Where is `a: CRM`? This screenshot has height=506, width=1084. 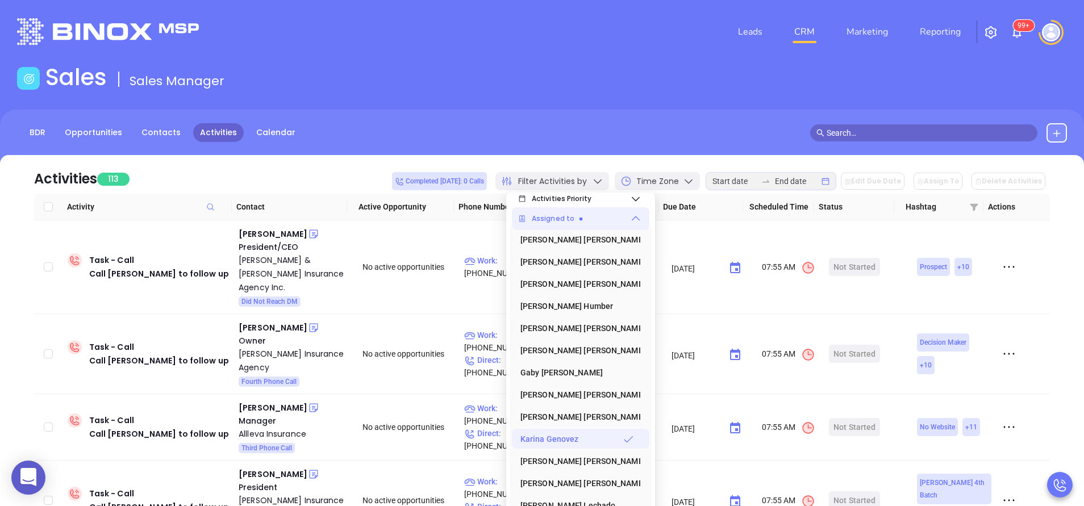
a: CRM is located at coordinates (805, 32).